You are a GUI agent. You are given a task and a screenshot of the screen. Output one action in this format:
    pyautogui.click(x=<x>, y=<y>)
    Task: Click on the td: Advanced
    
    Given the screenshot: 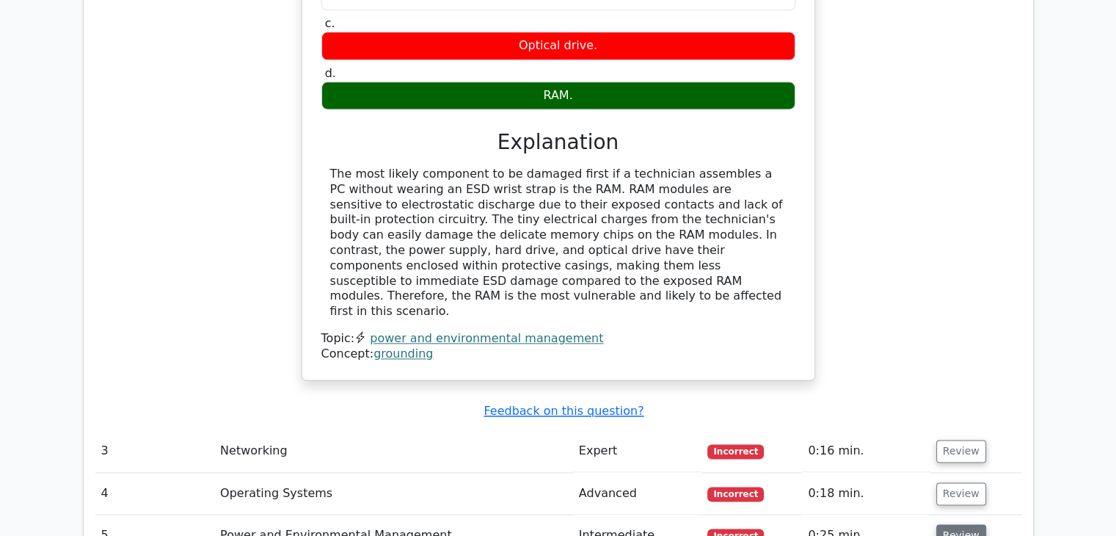 What is the action you would take?
    pyautogui.click(x=638, y=493)
    